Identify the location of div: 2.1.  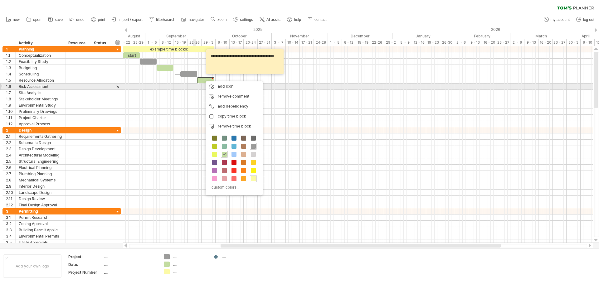
(11, 136).